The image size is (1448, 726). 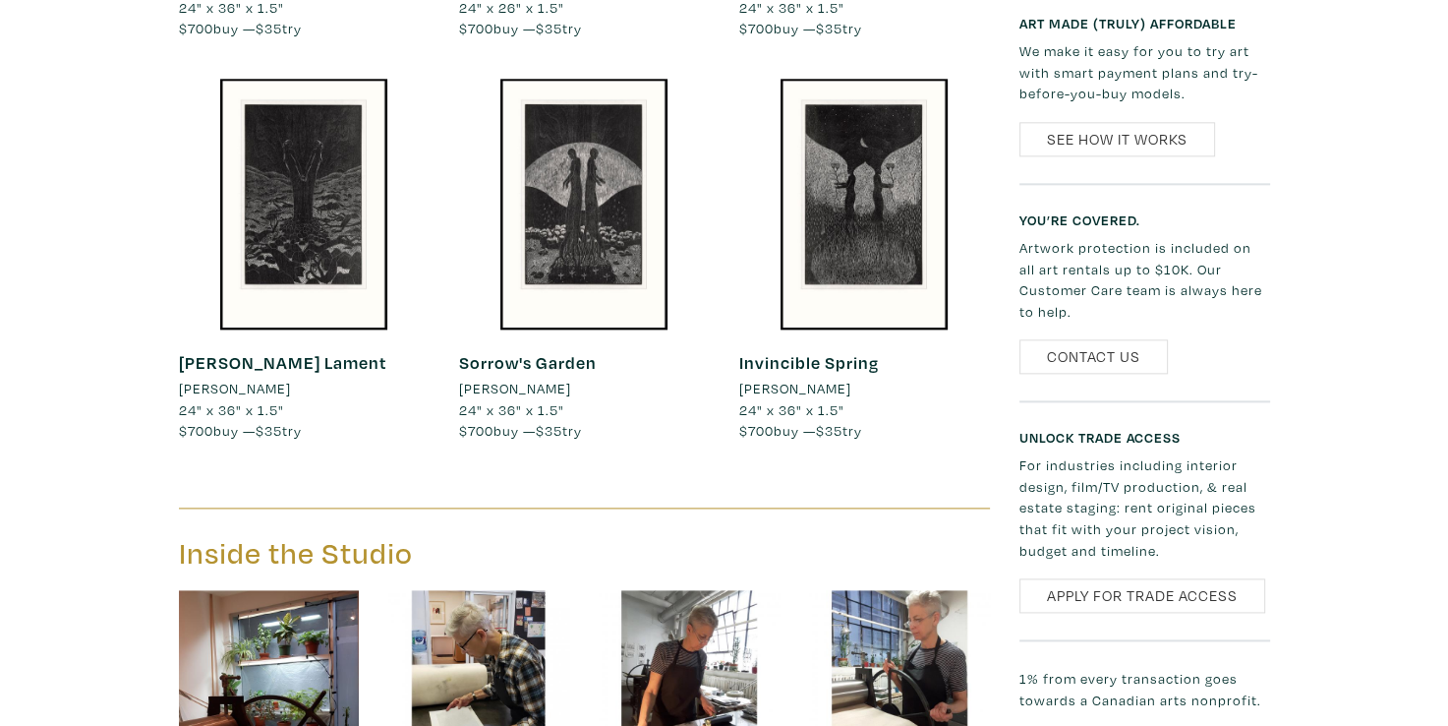 What do you see at coordinates (1093, 356) in the screenshot?
I see `a: Contact Us` at bounding box center [1093, 356].